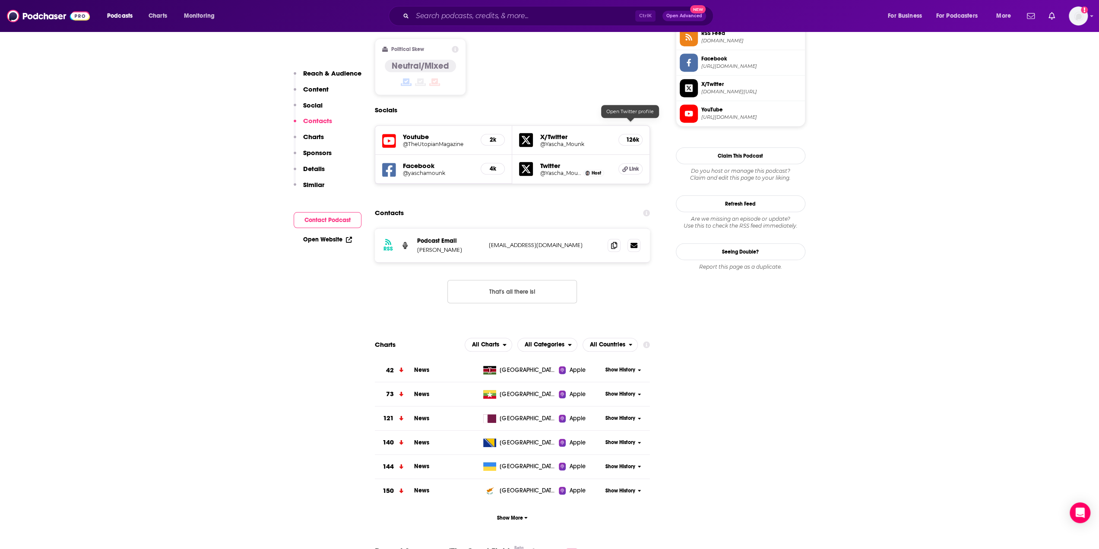  Describe the element at coordinates (528, 491) in the screenshot. I see `span: Cyprus` at that location.